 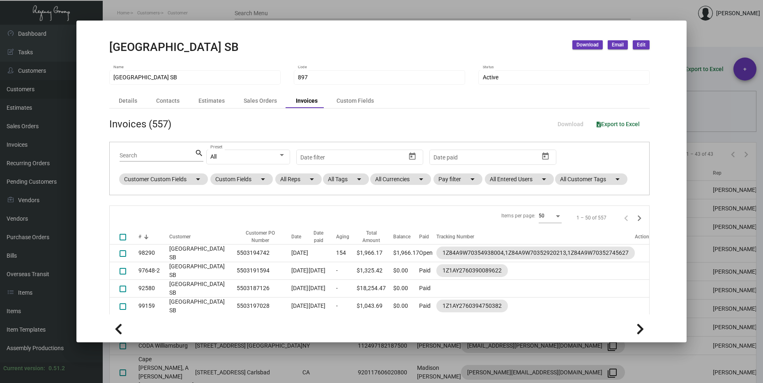 I want to click on div: Invoices (557), so click(x=140, y=124).